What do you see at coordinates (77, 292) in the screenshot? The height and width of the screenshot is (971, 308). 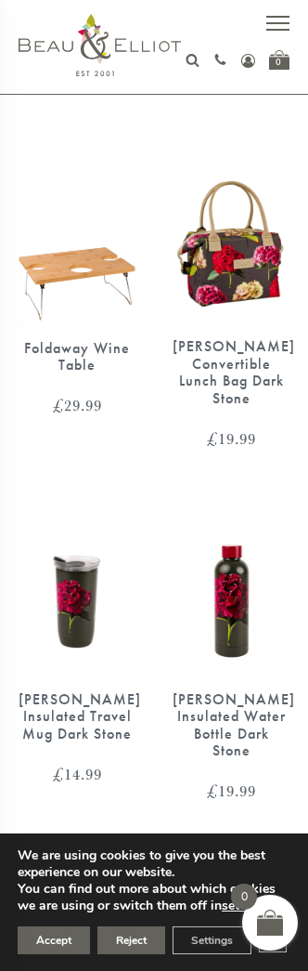 I see `a: Foldaway Wine Table Foldaway Wine Table £29.99` at bounding box center [77, 292].